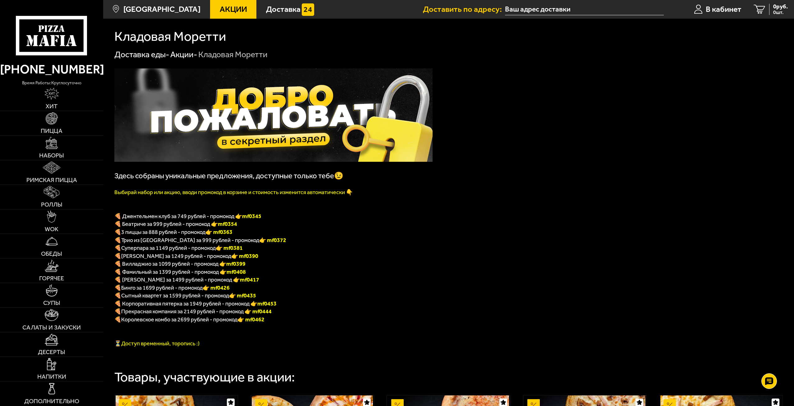  Describe the element at coordinates (216, 288) in the screenshot. I see `b: 👉 mf0426` at that location.